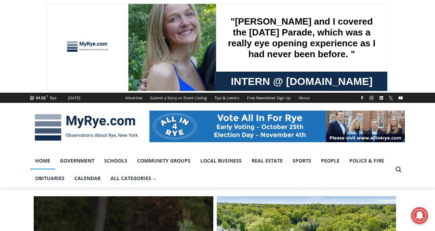  What do you see at coordinates (400, 98) in the screenshot?
I see `a: YouTube` at bounding box center [400, 98].